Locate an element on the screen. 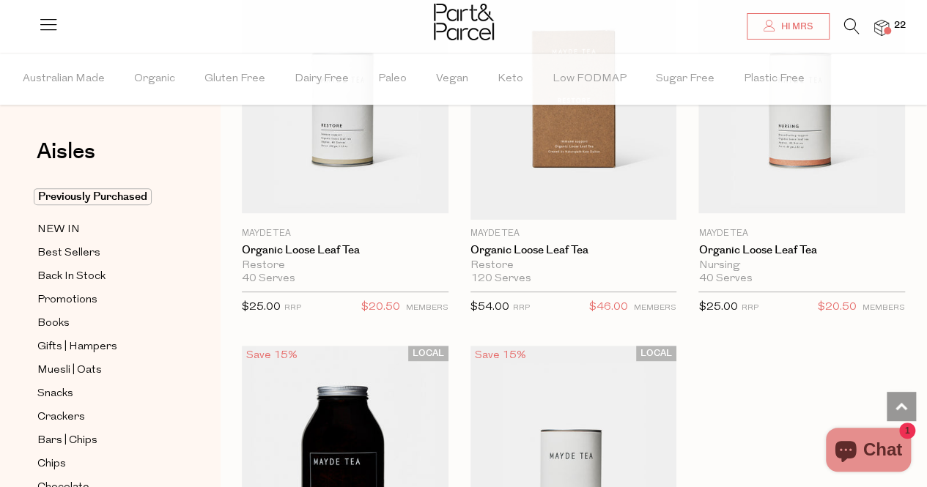  a: Previously Purchased is located at coordinates (104, 197).